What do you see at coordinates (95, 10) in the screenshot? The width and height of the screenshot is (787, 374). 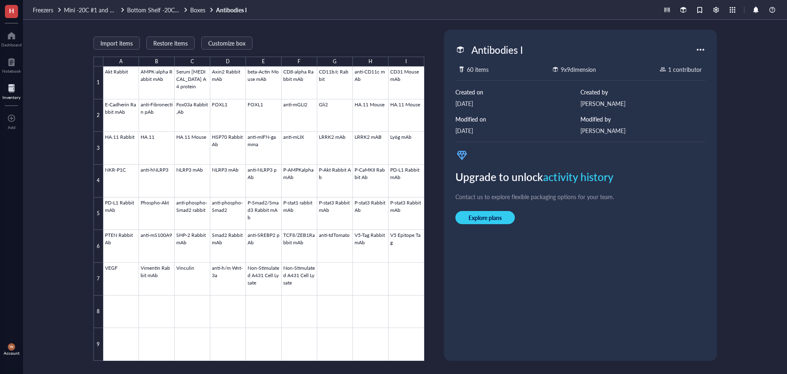 I see `a: Mini -20C #1 and #2` at bounding box center [95, 10].